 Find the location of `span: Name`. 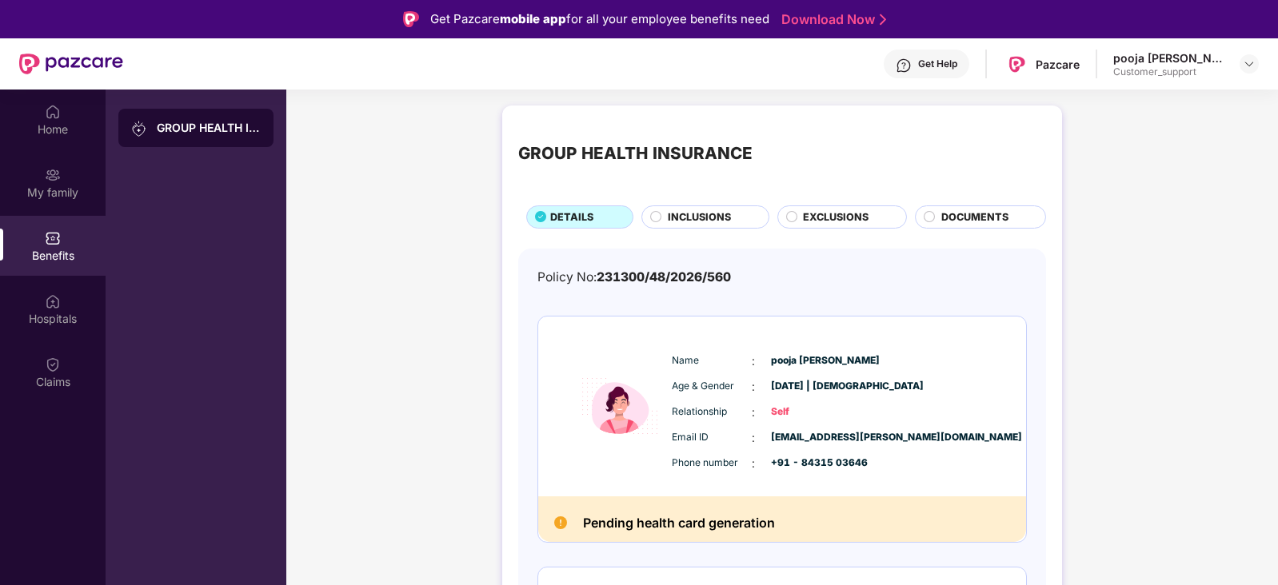

span: Name is located at coordinates (712, 361).